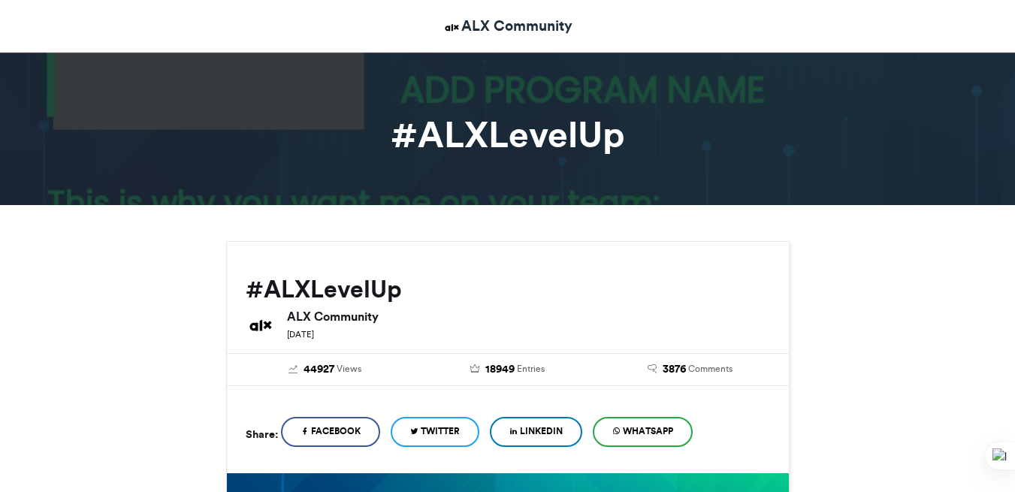 Image resolution: width=1015 pixels, height=492 pixels. Describe the element at coordinates (507, 370) in the screenshot. I see `a: 18949 Entries` at that location.